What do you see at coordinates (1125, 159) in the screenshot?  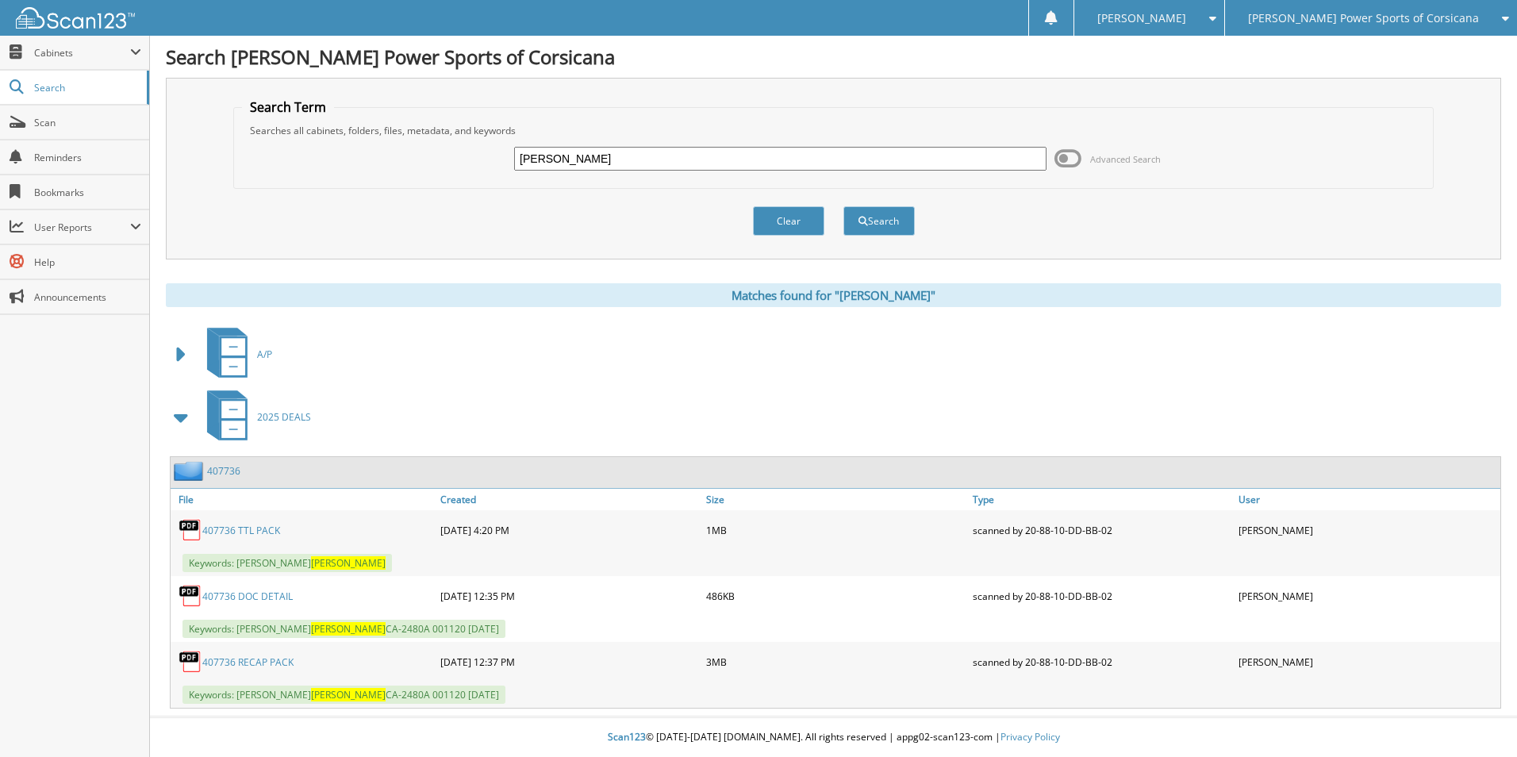 I see `span: Advanced Search` at bounding box center [1125, 159].